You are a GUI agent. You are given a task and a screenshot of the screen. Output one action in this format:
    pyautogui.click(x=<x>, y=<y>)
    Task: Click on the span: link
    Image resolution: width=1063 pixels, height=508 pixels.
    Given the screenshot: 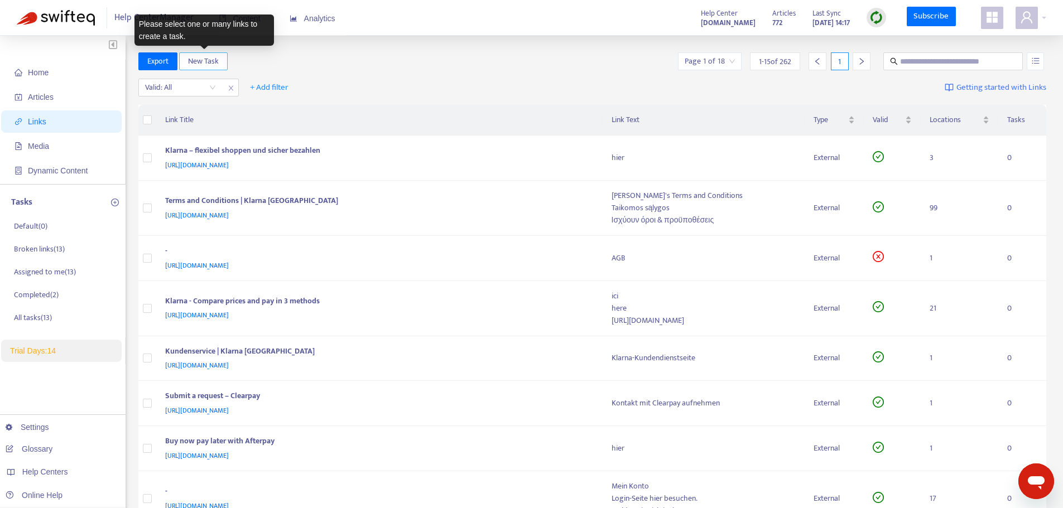 What is the action you would take?
    pyautogui.click(x=18, y=122)
    